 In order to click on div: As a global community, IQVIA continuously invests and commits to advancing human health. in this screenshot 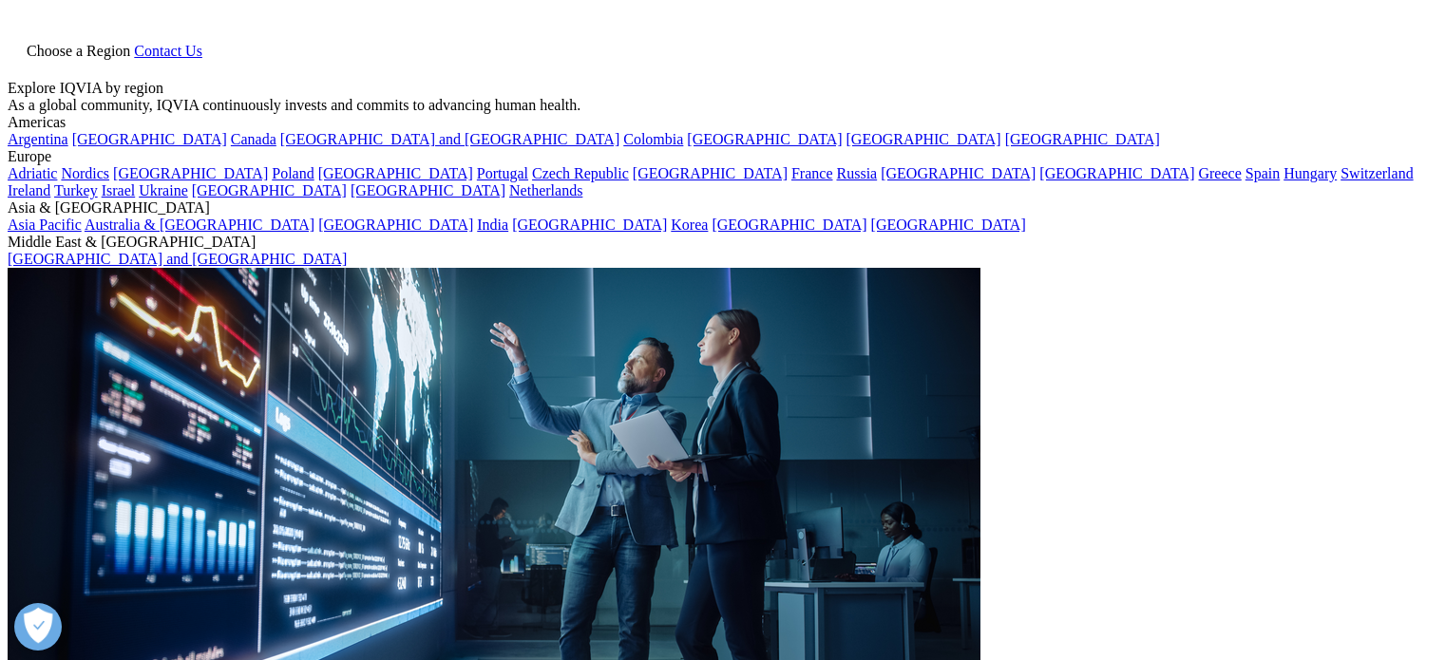, I will do `click(722, 105)`.